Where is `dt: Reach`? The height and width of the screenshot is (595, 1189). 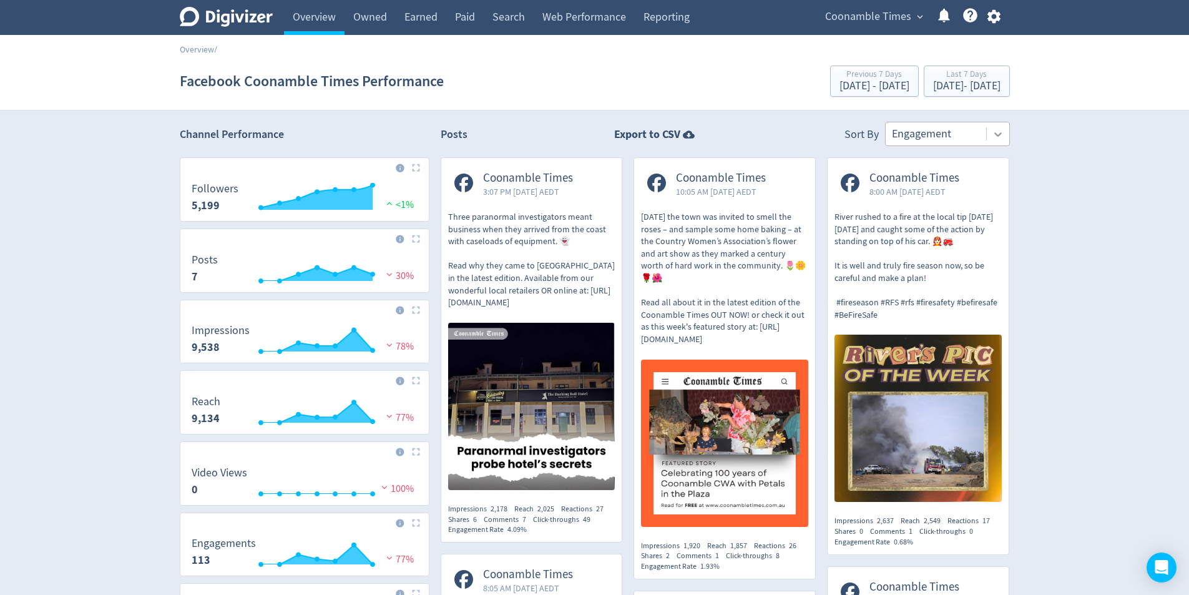
dt: Reach is located at coordinates (206, 401).